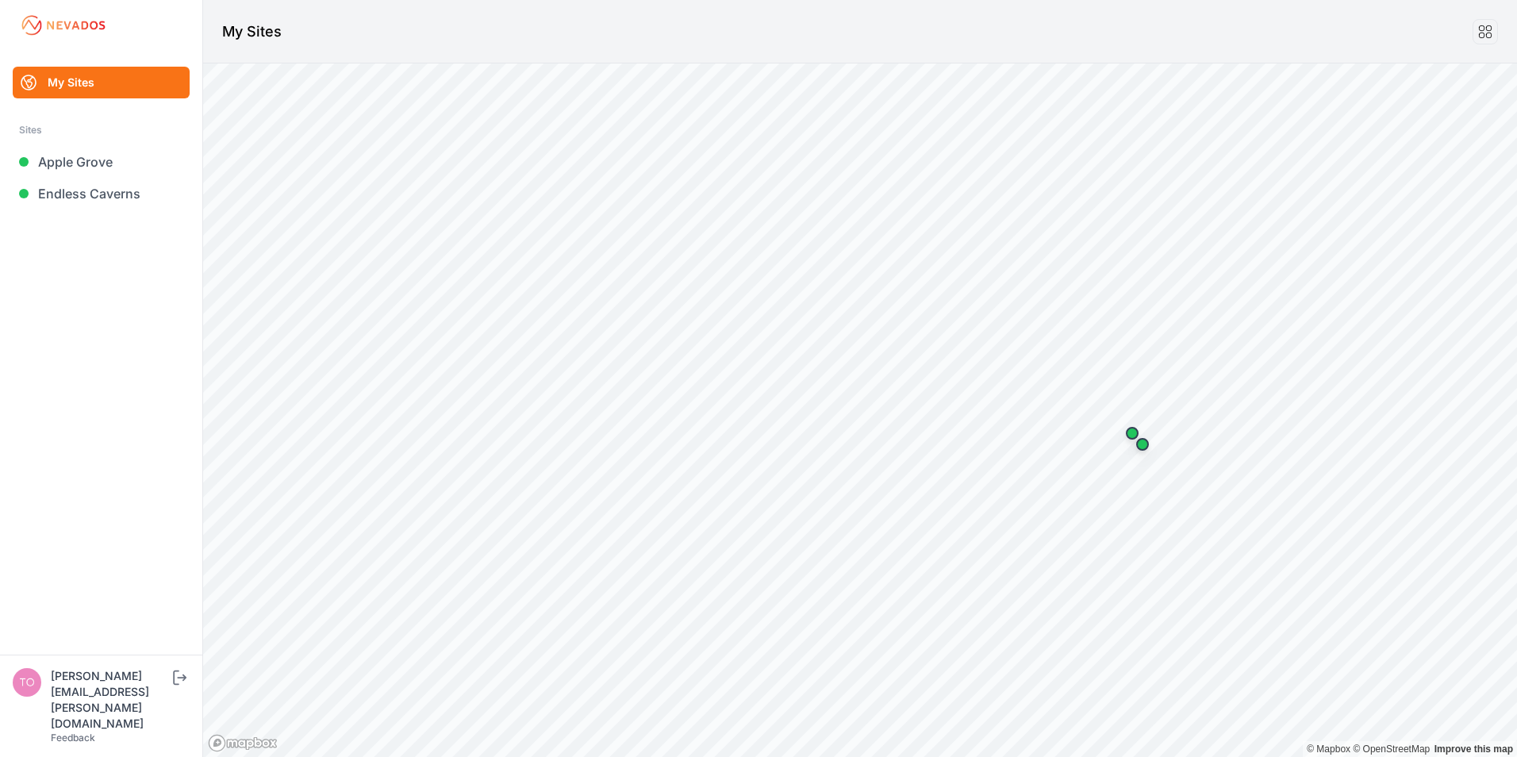 The width and height of the screenshot is (1517, 757). I want to click on a: My Sites, so click(101, 83).